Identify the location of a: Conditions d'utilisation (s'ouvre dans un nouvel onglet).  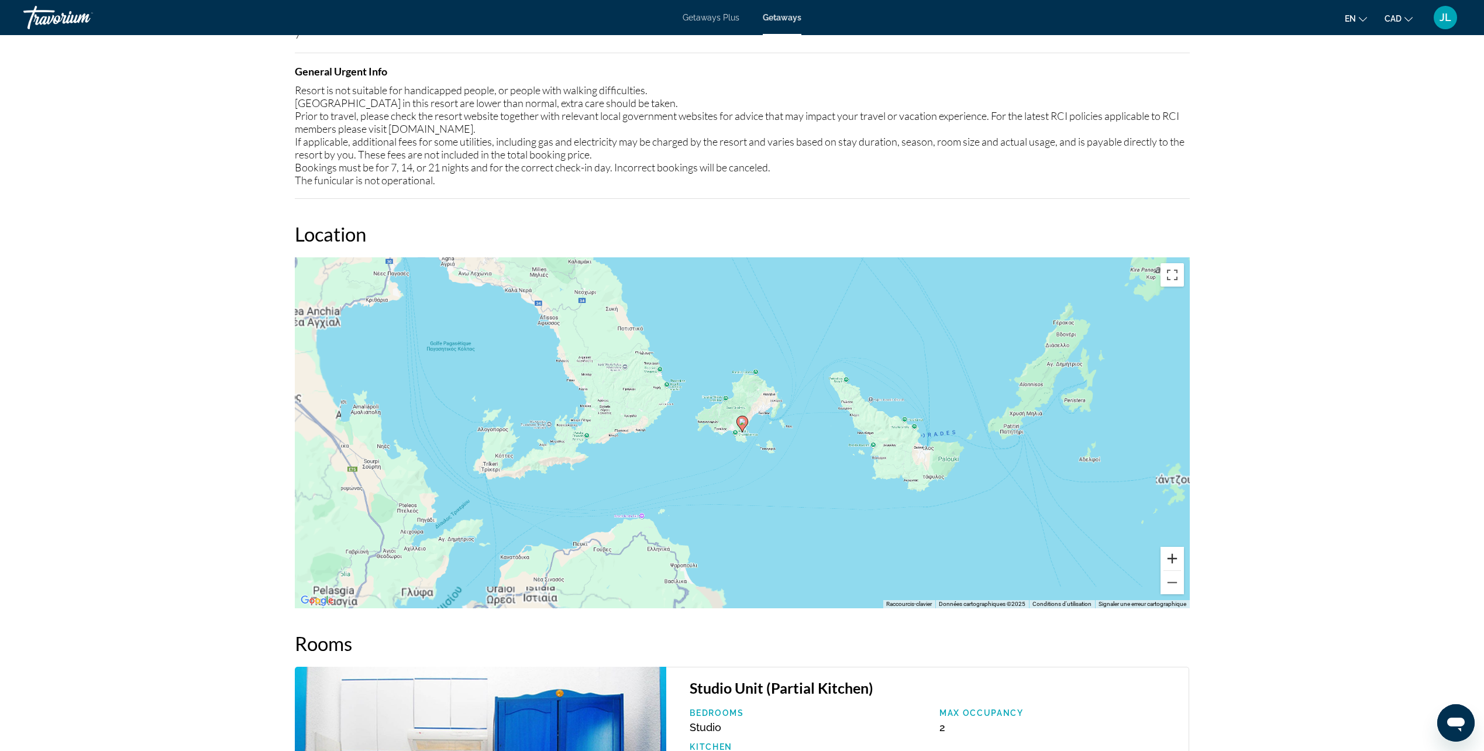
(1062, 604).